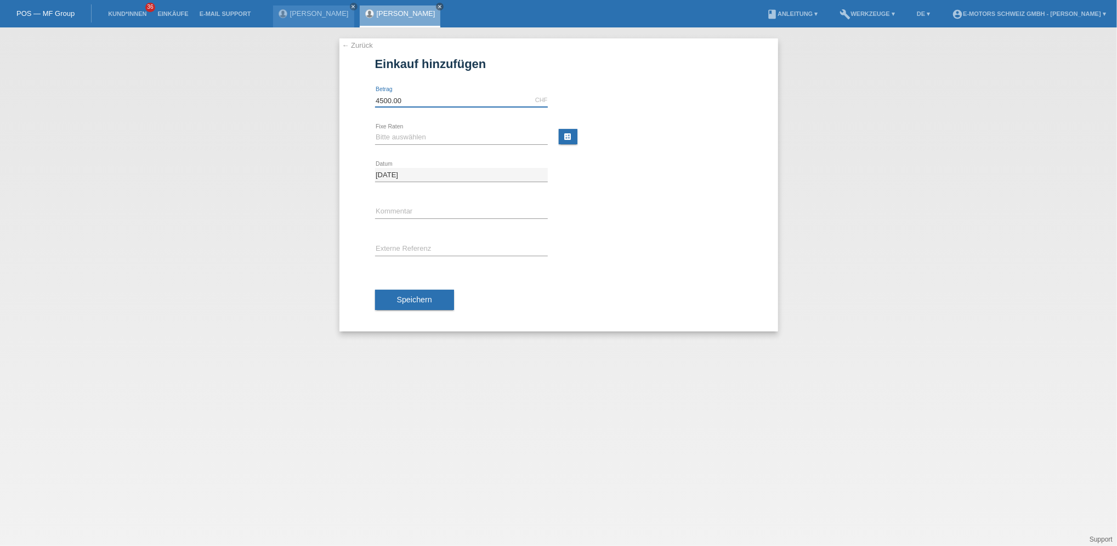  Describe the element at coordinates (415, 300) in the screenshot. I see `button: Speichern` at that location.